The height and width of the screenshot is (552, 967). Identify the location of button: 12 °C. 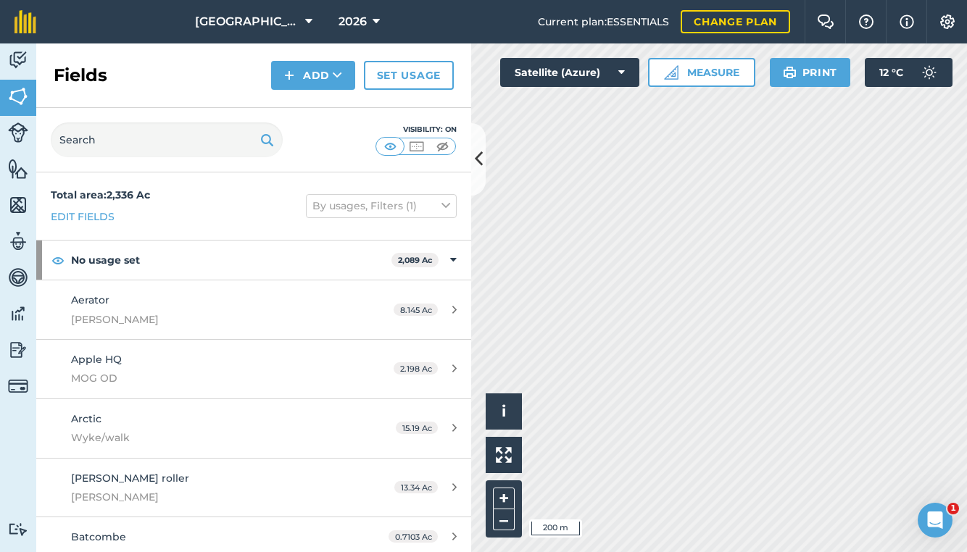
(908, 72).